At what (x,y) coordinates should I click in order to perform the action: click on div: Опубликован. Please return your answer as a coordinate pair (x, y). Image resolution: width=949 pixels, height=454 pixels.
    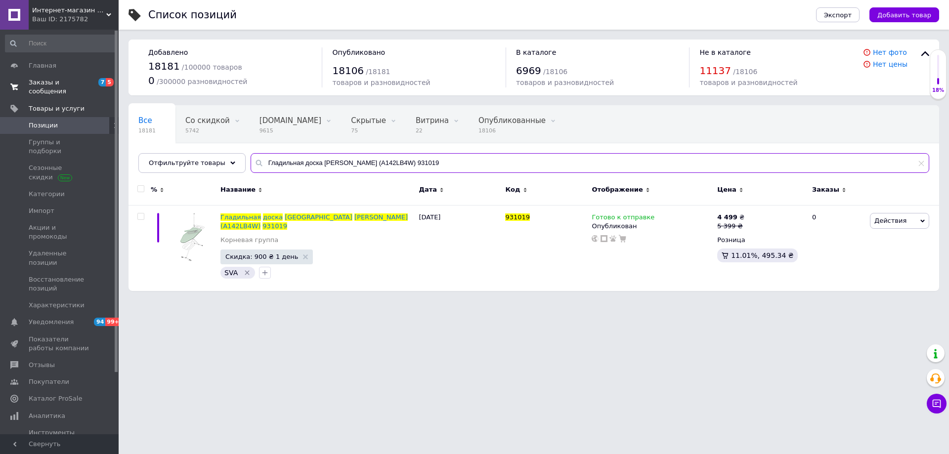
    Looking at the image, I should click on (652, 226).